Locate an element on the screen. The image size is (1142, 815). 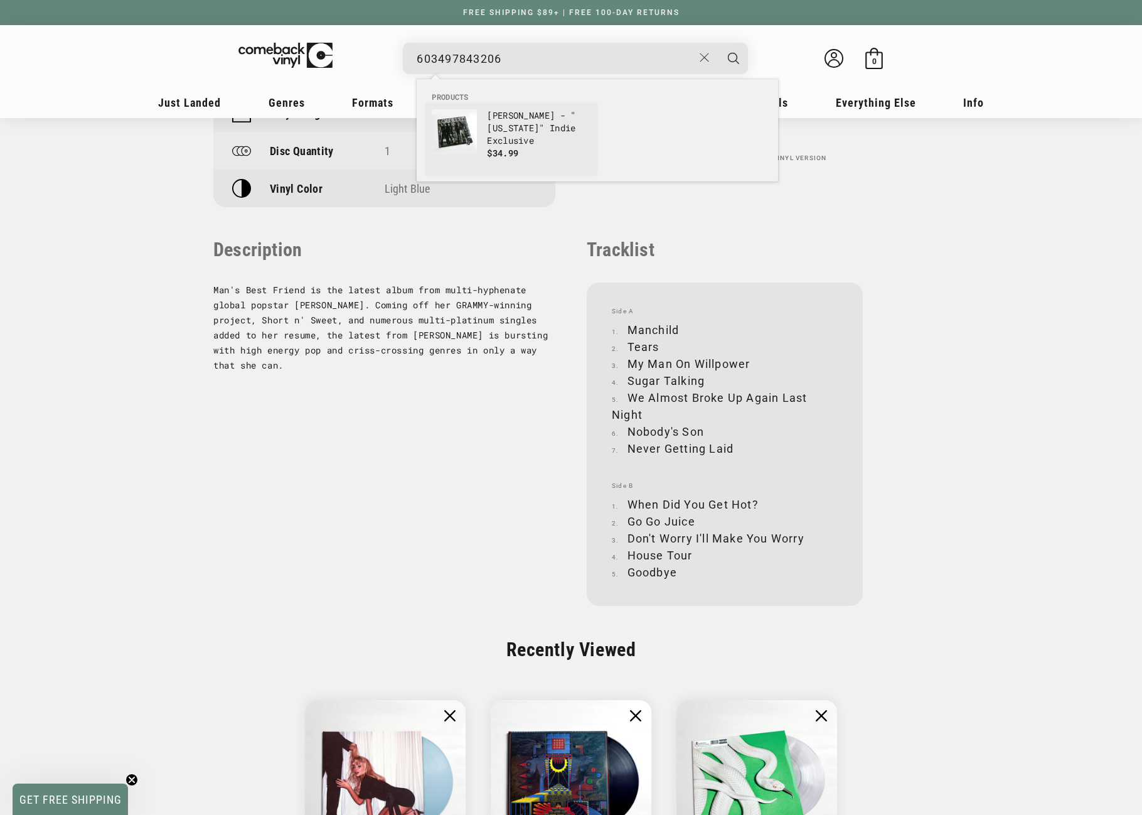
span: Light Blue is located at coordinates (407, 188).